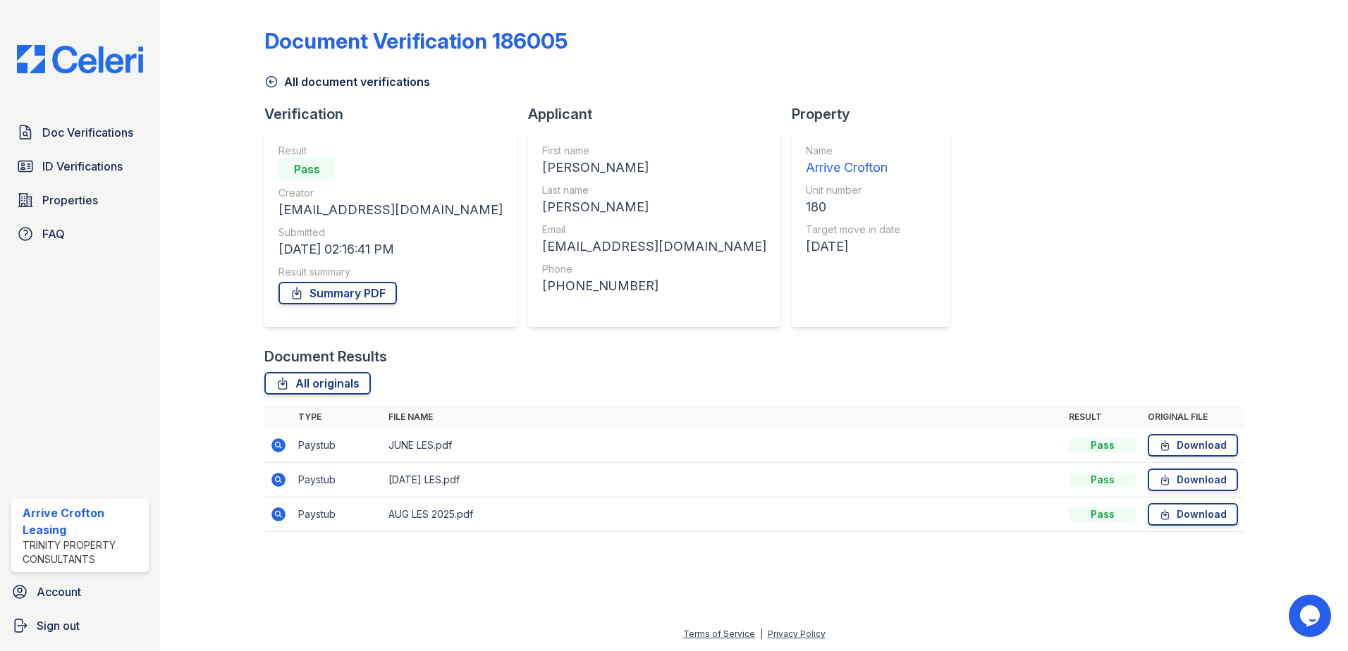 This screenshot has height=651, width=1348. I want to click on a: Account, so click(80, 592).